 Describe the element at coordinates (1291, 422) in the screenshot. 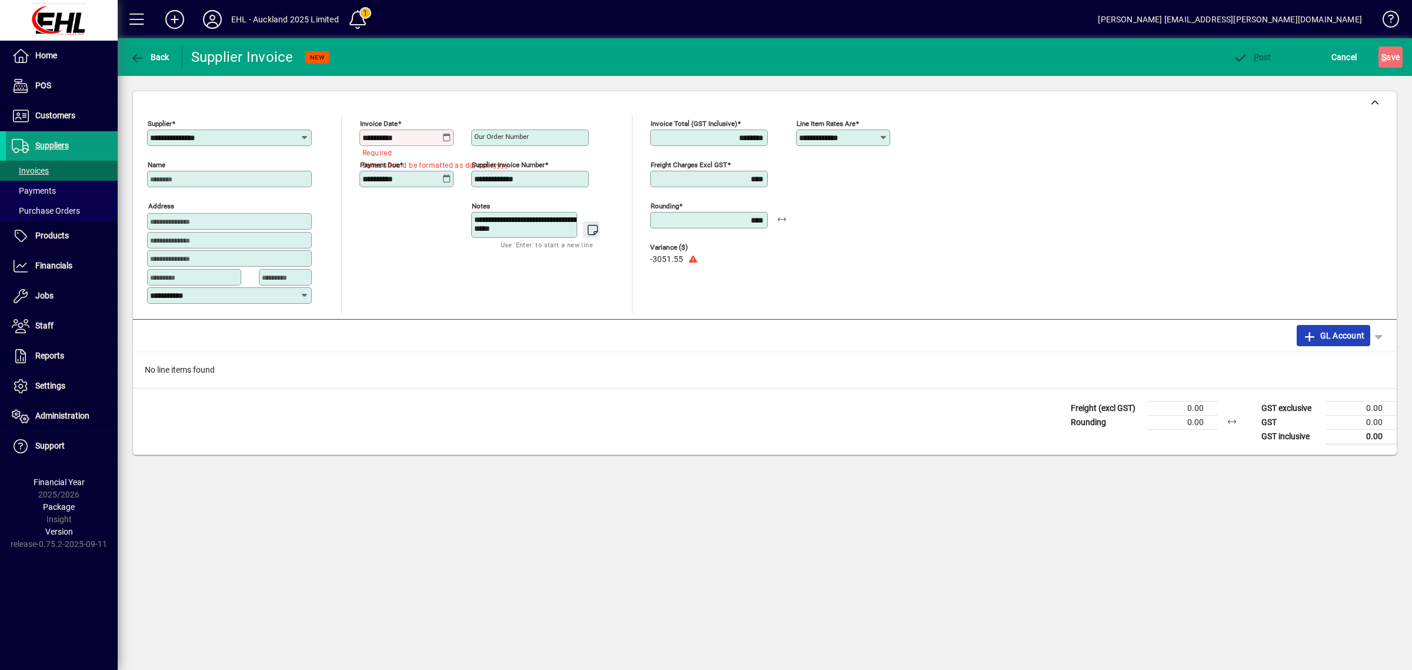

I see `td: GST` at that location.